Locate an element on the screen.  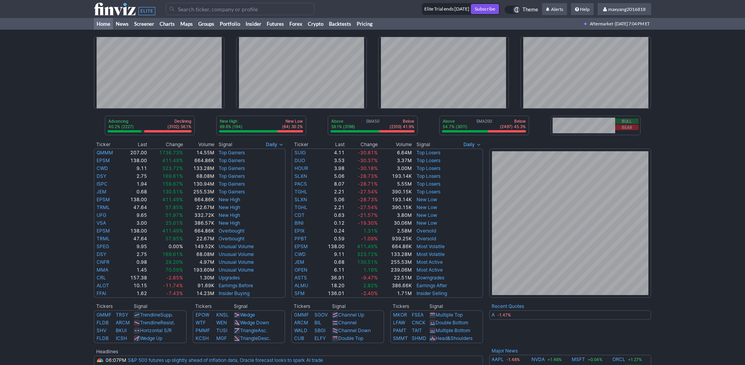
a: TUSI is located at coordinates (222, 330).